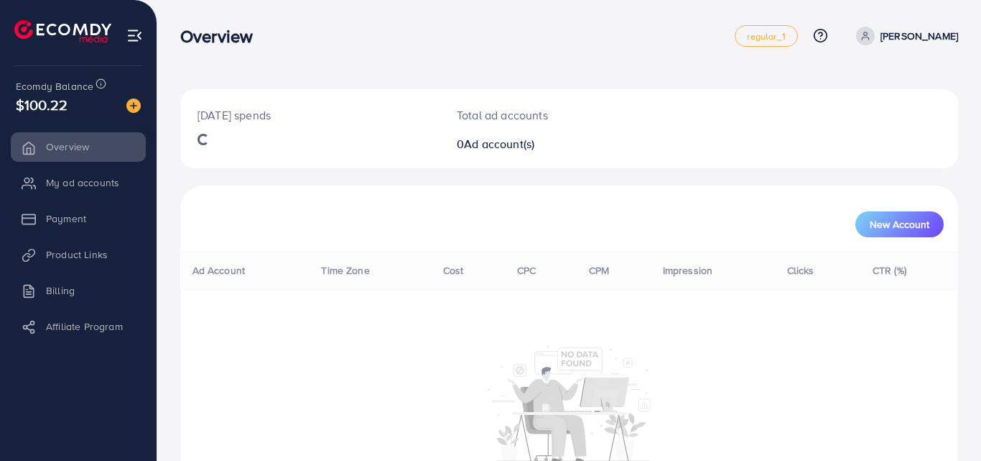  What do you see at coordinates (134, 35) in the screenshot?
I see `img: menu` at bounding box center [134, 35].